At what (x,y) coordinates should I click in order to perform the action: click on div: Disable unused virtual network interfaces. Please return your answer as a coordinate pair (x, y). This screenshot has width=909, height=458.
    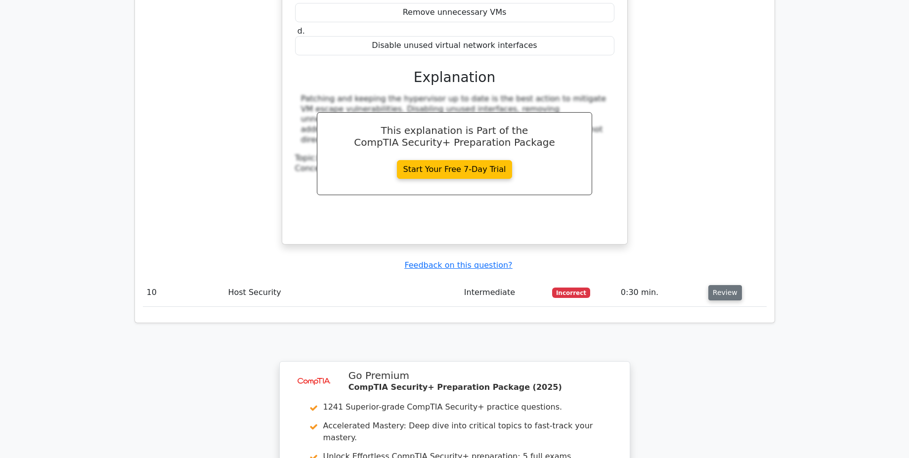
    Looking at the image, I should click on (455, 45).